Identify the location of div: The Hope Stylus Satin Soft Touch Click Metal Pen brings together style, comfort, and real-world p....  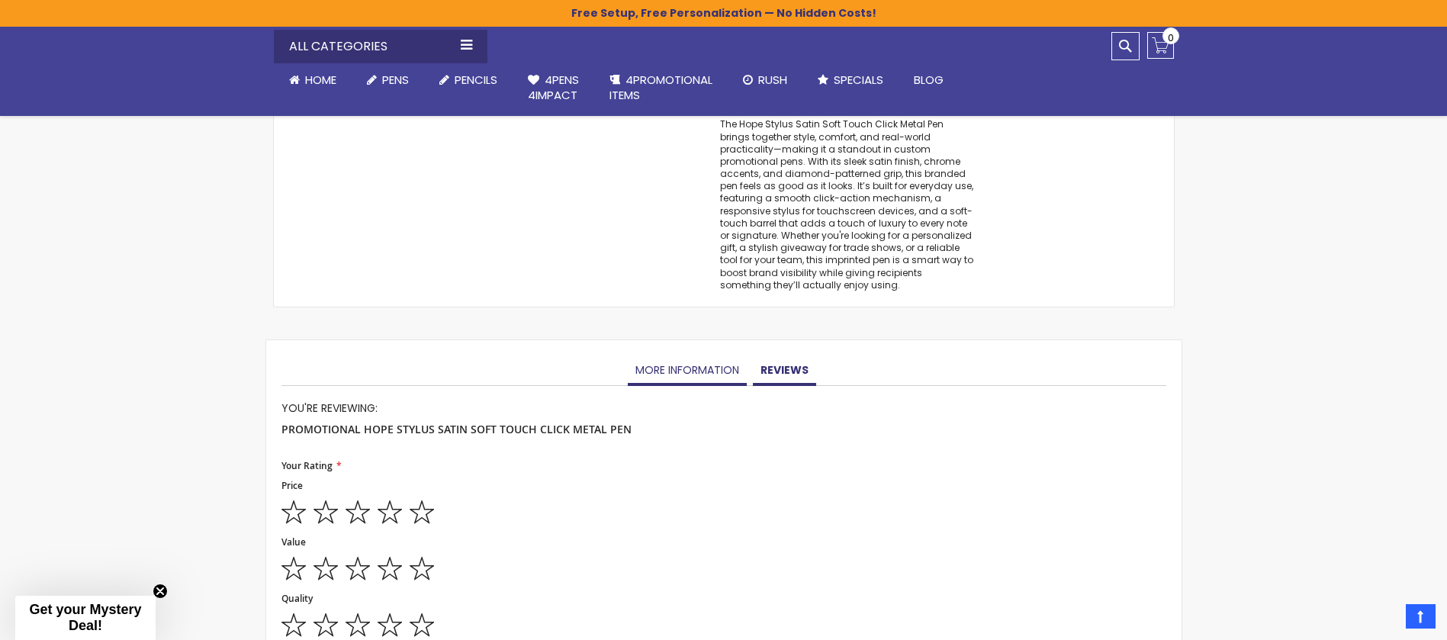
(847, 204).